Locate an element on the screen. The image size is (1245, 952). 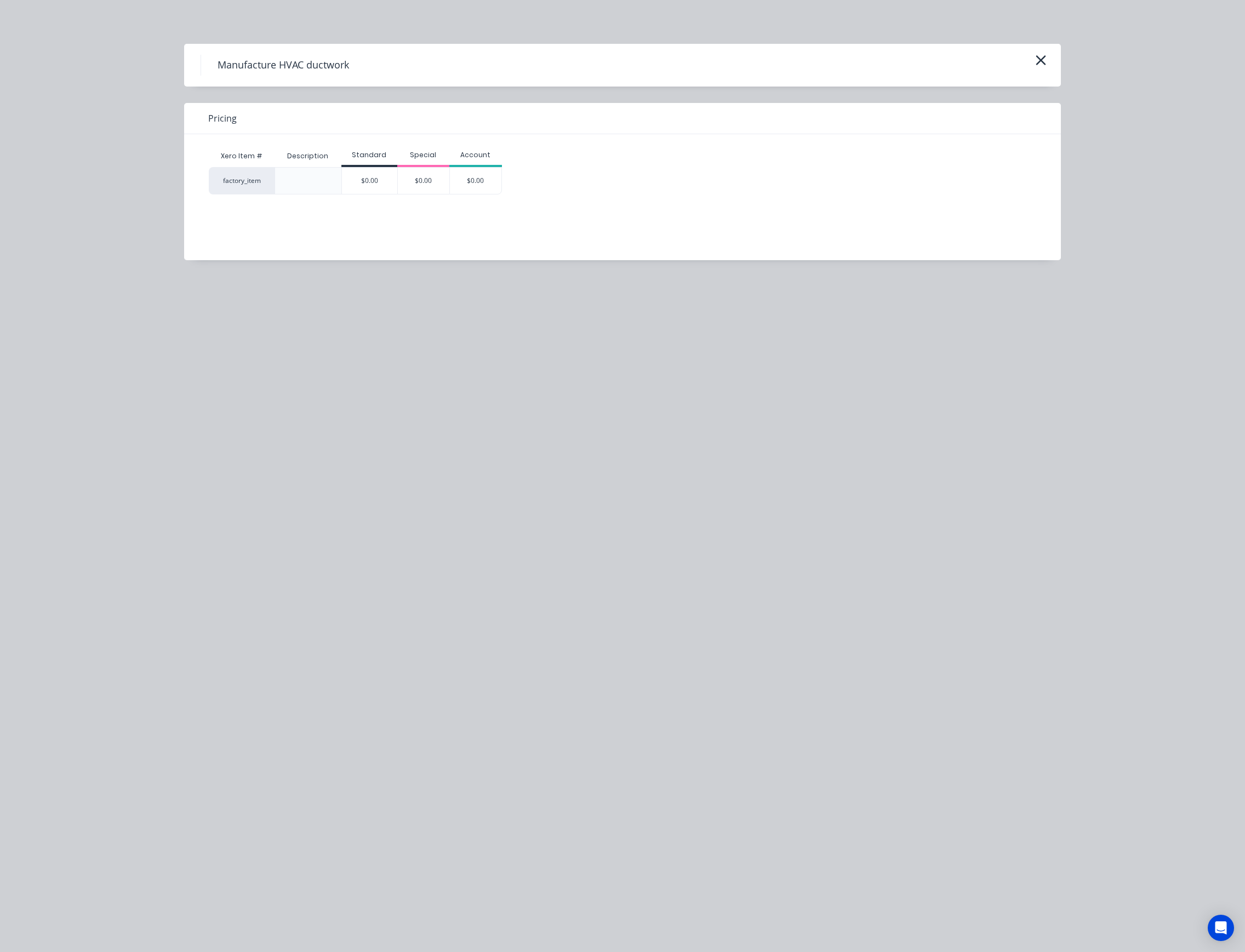
div: Standard is located at coordinates (369, 155).